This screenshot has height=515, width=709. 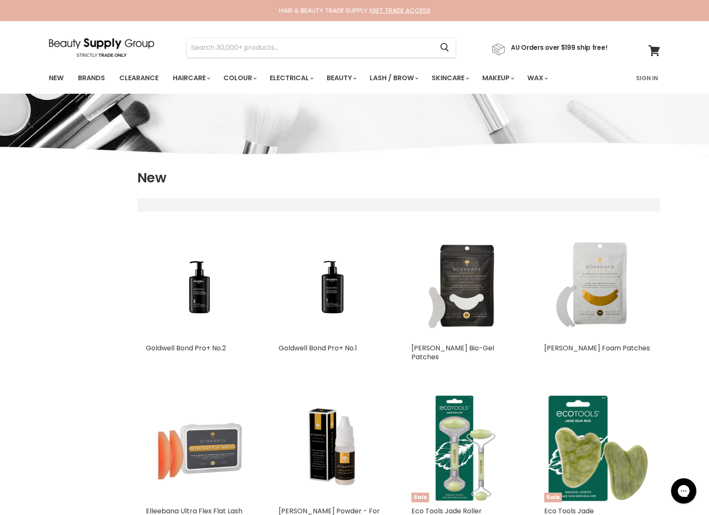 What do you see at coordinates (199, 448) in the screenshot?
I see `img: Elleebana Ultra Flex Flat Lash Shields` at bounding box center [199, 448].